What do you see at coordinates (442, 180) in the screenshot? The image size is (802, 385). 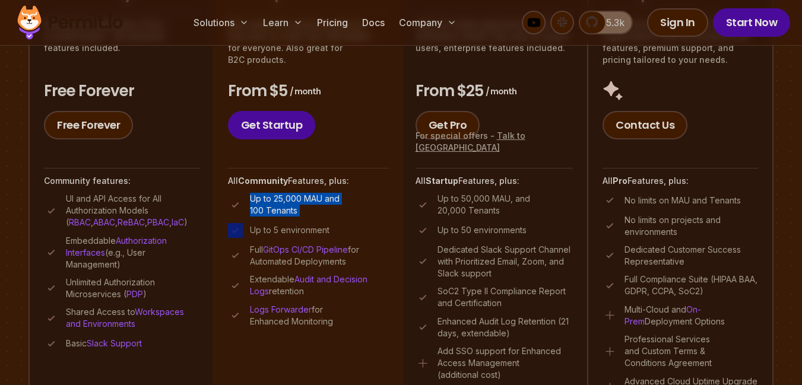 I see `strong: Startup` at bounding box center [442, 180].